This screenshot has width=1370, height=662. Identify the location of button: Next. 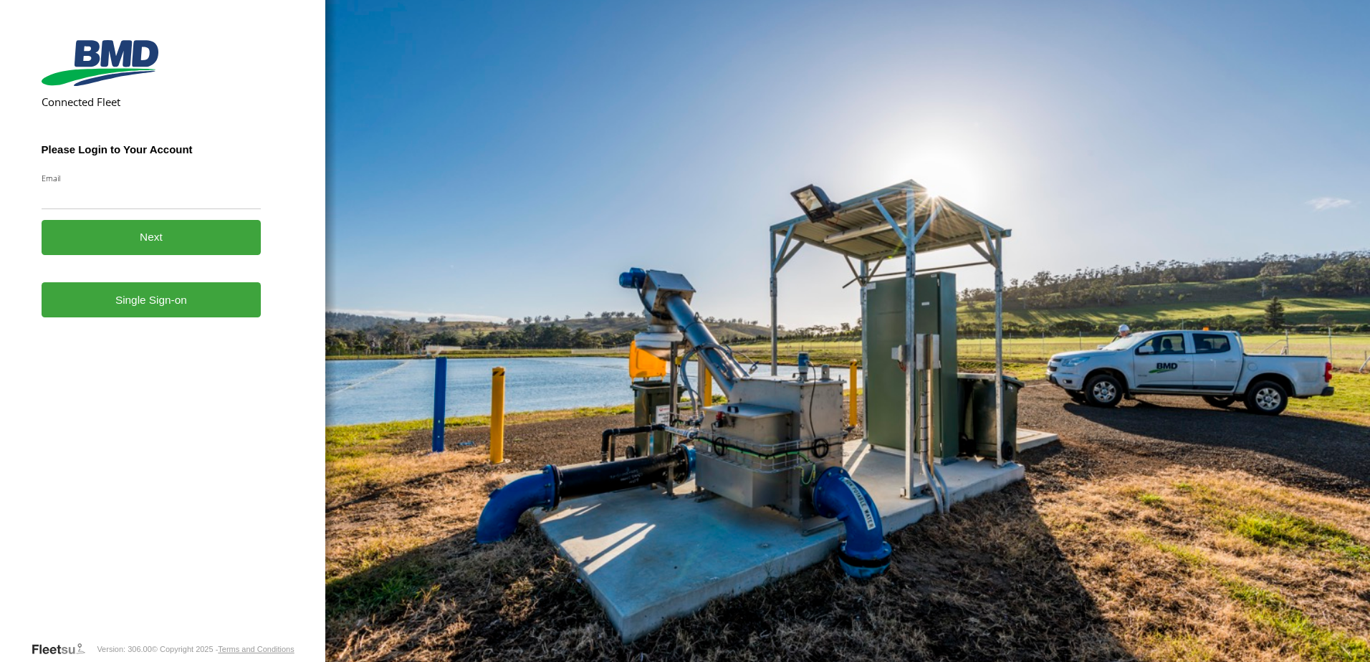
(151, 237).